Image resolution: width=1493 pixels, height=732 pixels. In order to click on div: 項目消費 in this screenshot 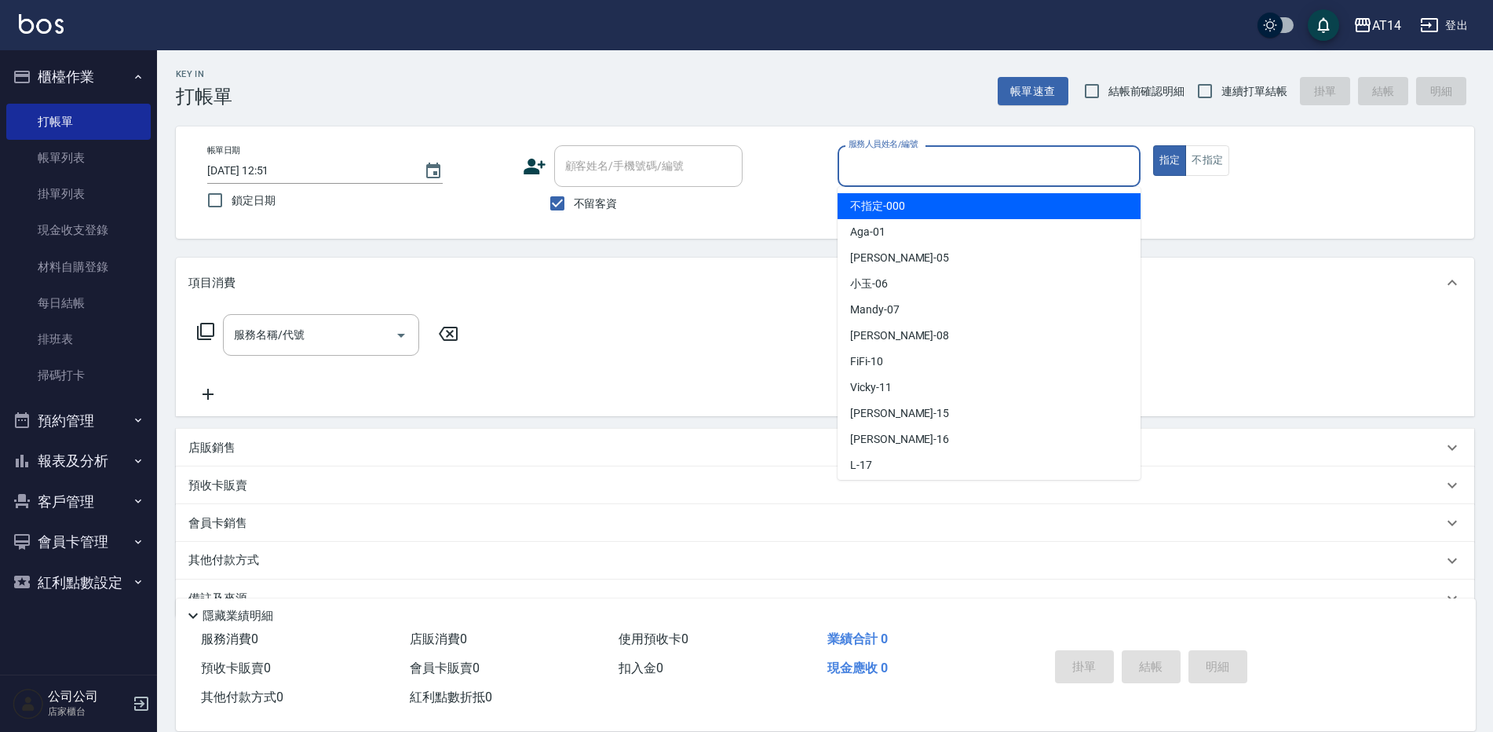, I will do `click(825, 283)`.